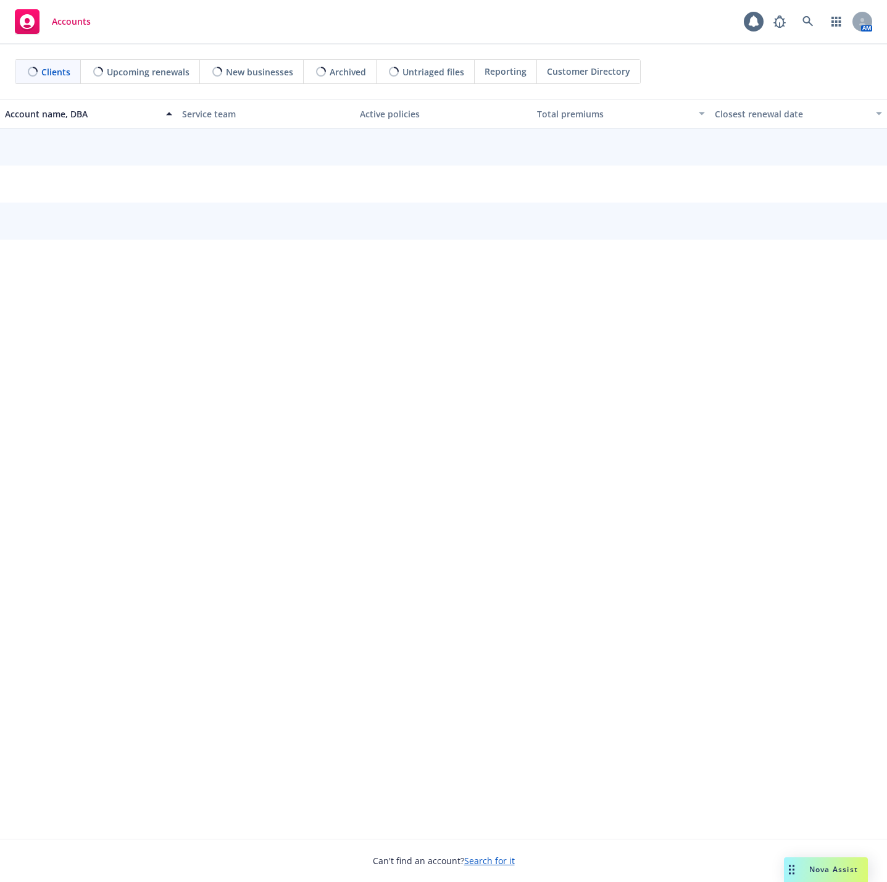 This screenshot has height=882, width=887. I want to click on span: Reporting, so click(506, 71).